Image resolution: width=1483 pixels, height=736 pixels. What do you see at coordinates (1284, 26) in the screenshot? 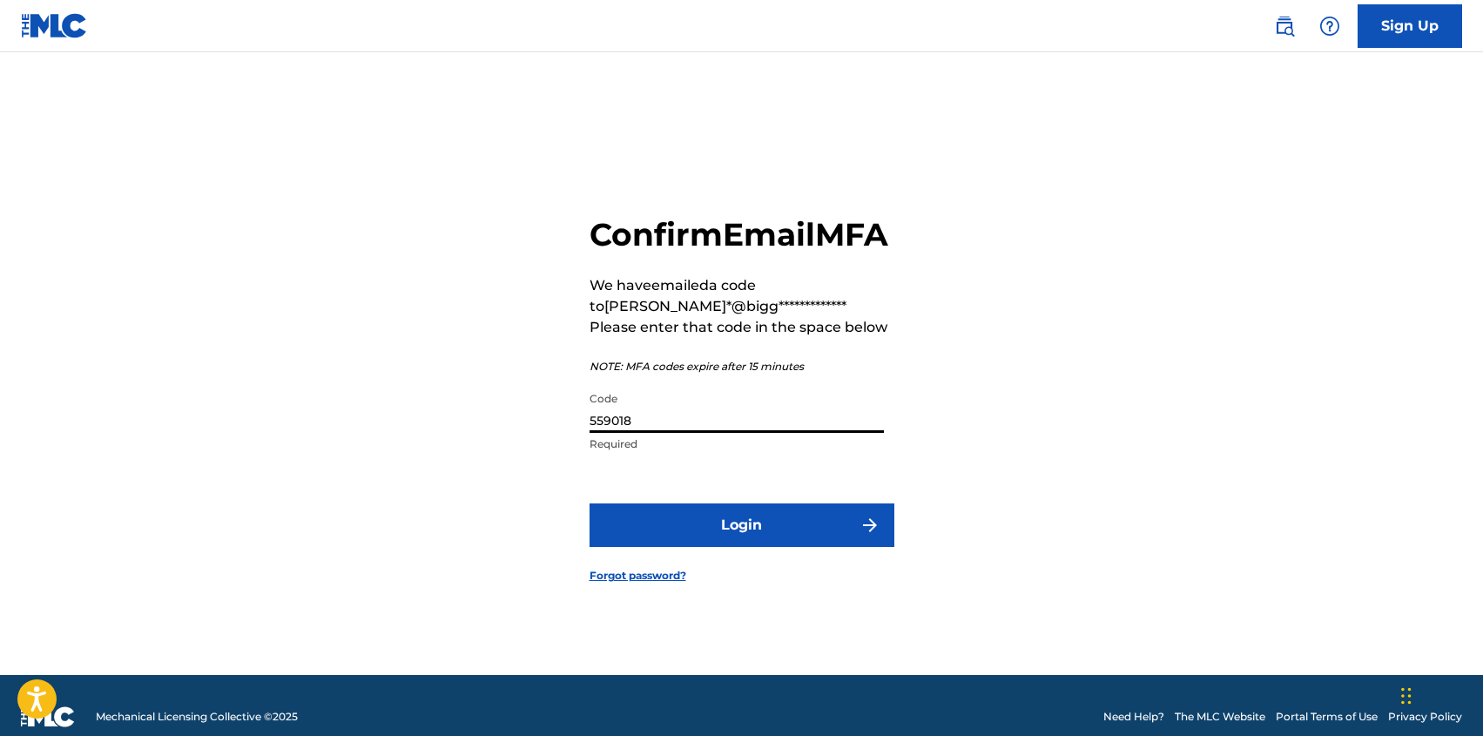
I see `a: Public Search` at bounding box center [1284, 26].